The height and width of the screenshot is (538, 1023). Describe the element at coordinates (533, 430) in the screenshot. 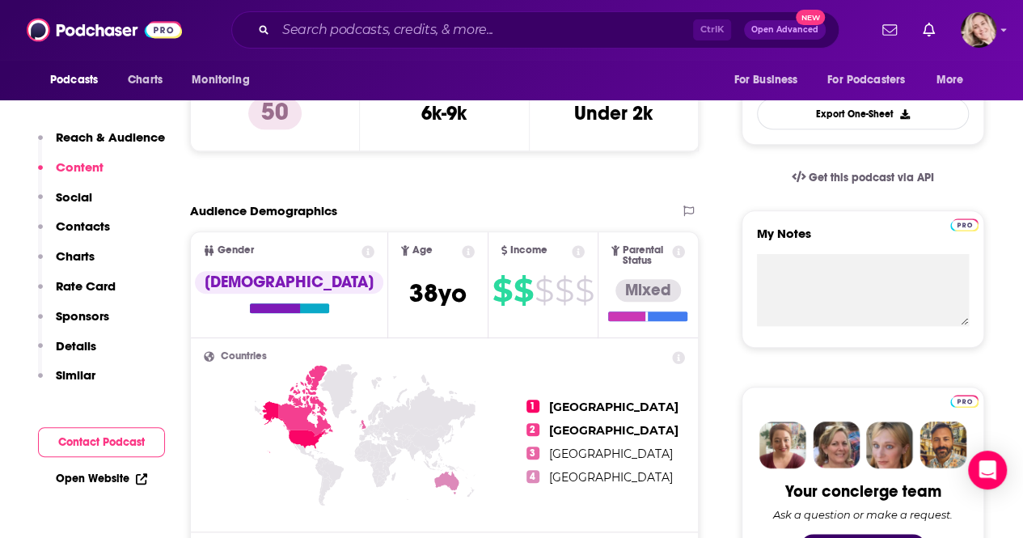

I see `span: 2` at that location.